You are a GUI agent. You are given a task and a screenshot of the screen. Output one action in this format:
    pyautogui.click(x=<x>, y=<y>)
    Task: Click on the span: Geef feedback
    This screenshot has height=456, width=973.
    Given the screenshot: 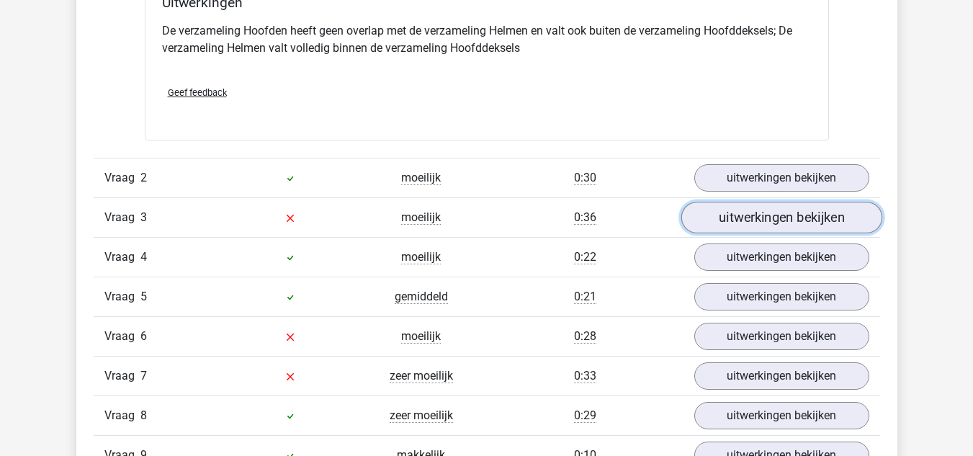 What is the action you would take?
    pyautogui.click(x=197, y=92)
    